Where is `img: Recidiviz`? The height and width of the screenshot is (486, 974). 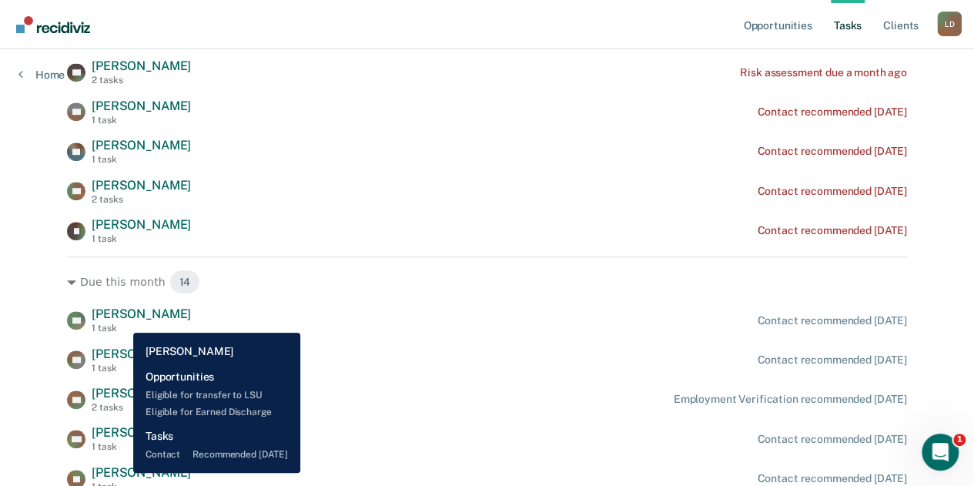 img: Recidiviz is located at coordinates (53, 25).